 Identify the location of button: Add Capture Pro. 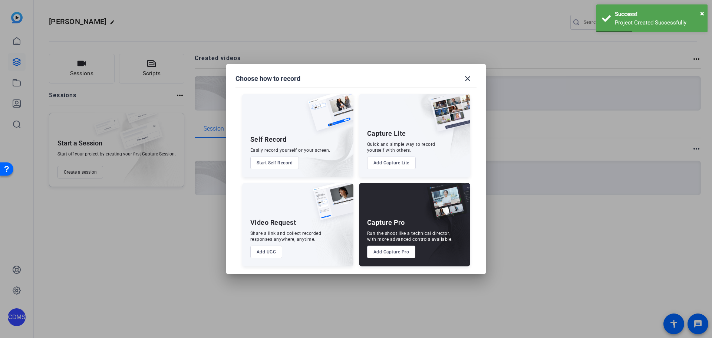
(391, 252).